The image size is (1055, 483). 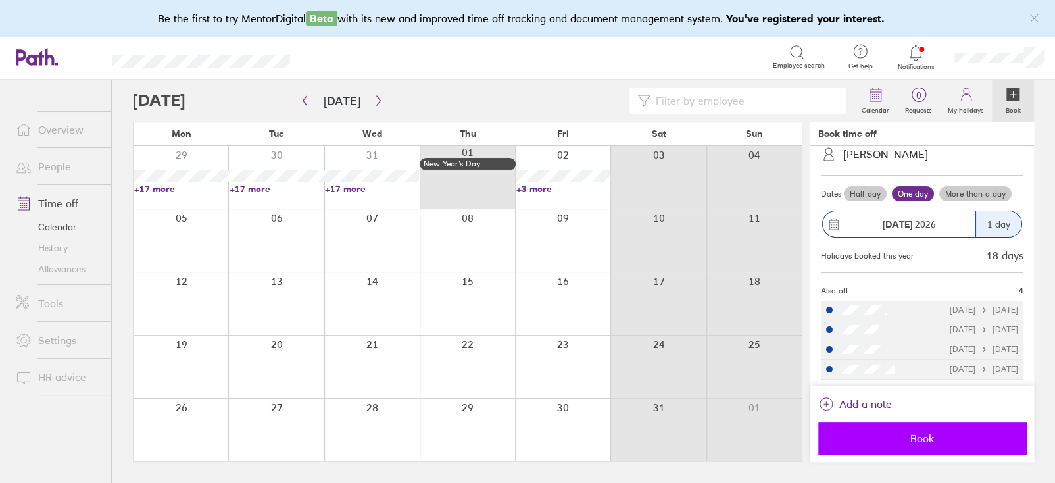 I want to click on span: Beta, so click(x=322, y=18).